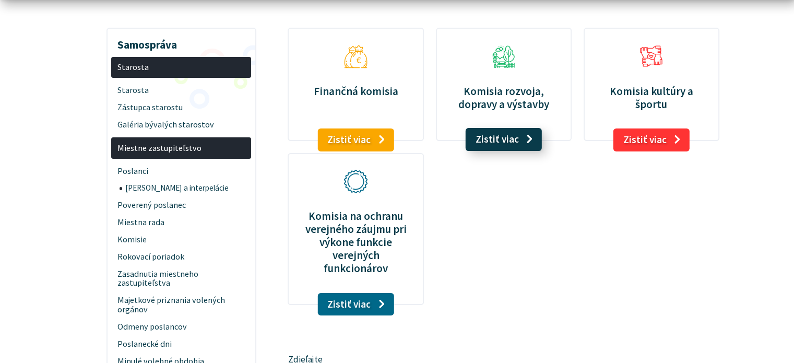 This screenshot has width=794, height=363. Describe the element at coordinates (181, 222) in the screenshot. I see `span: Miestna rada` at that location.